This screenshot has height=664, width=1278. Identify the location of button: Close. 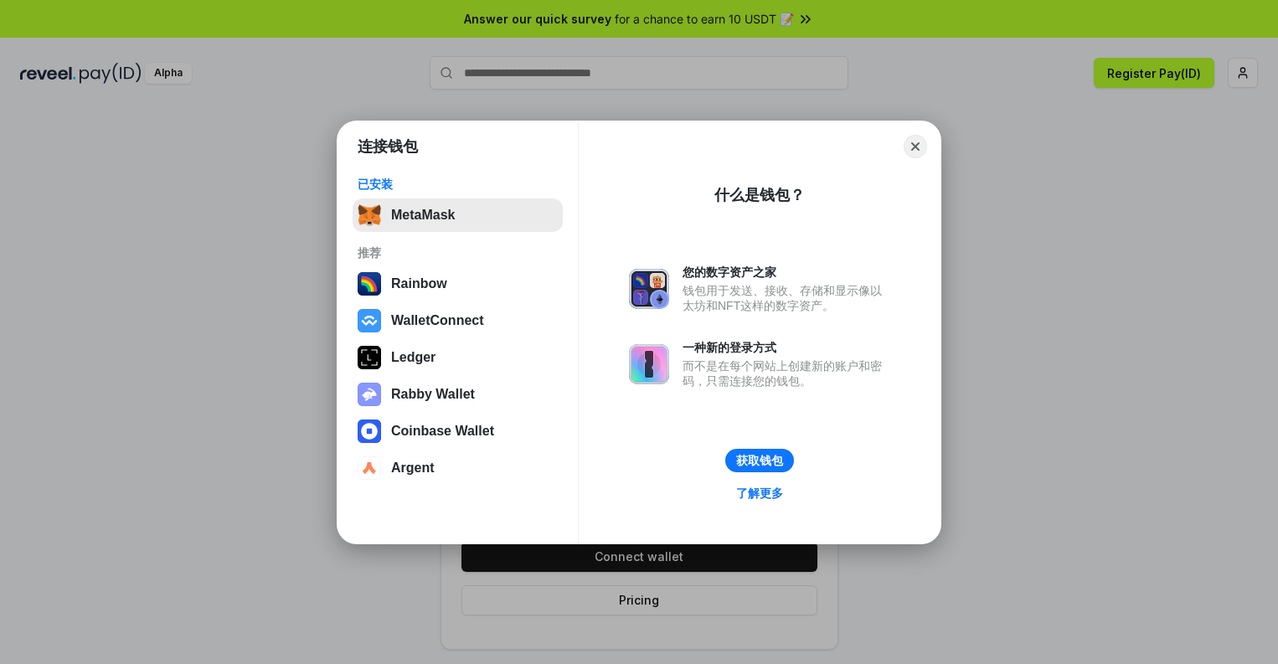
(915, 147).